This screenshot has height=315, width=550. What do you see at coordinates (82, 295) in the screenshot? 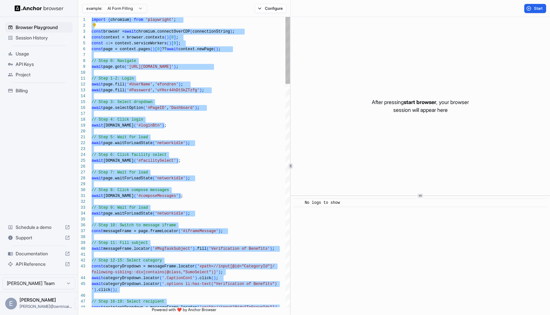
I see `div: 46` at bounding box center [82, 295].